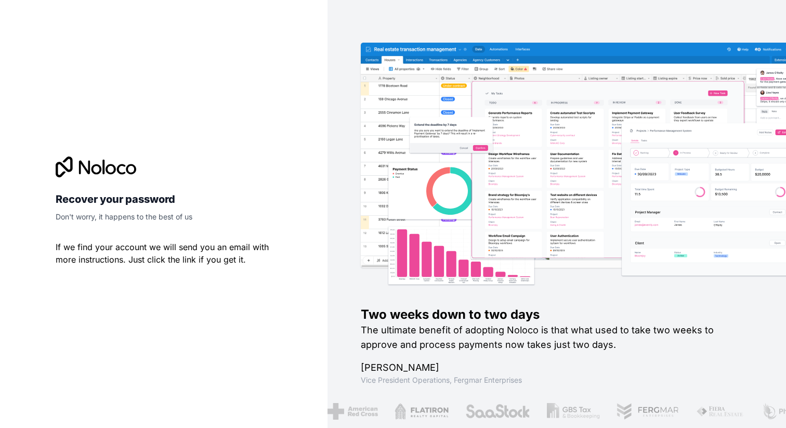 The width and height of the screenshot is (786, 428). What do you see at coordinates (720, 411) in the screenshot?
I see `img: /assets/fiera-fwj2N5v4.png` at bounding box center [720, 411].